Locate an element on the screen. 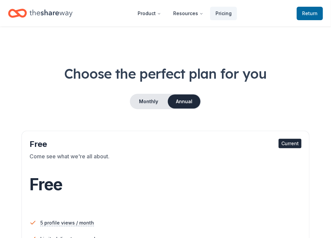 The width and height of the screenshot is (331, 238). span: 5 profile views / month is located at coordinates (67, 222).